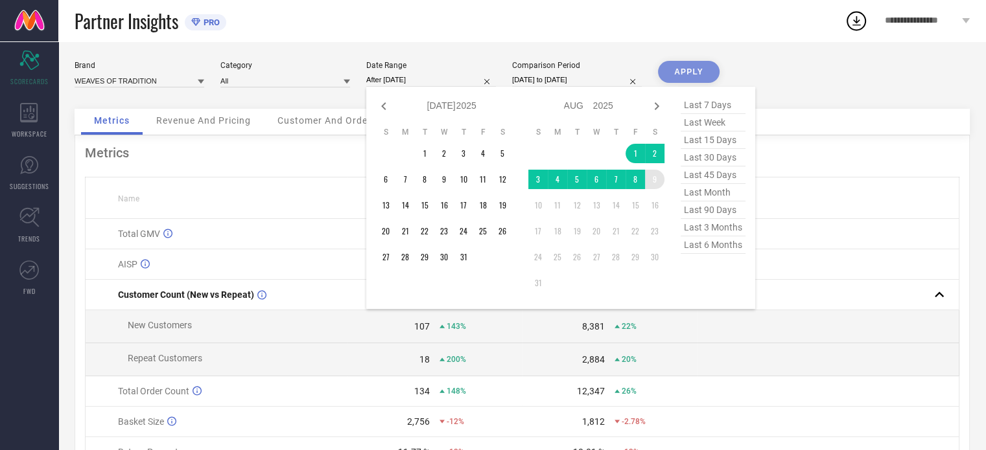 This screenshot has width=986, height=450. What do you see at coordinates (713, 210) in the screenshot?
I see `span: last 90 days` at bounding box center [713, 210].